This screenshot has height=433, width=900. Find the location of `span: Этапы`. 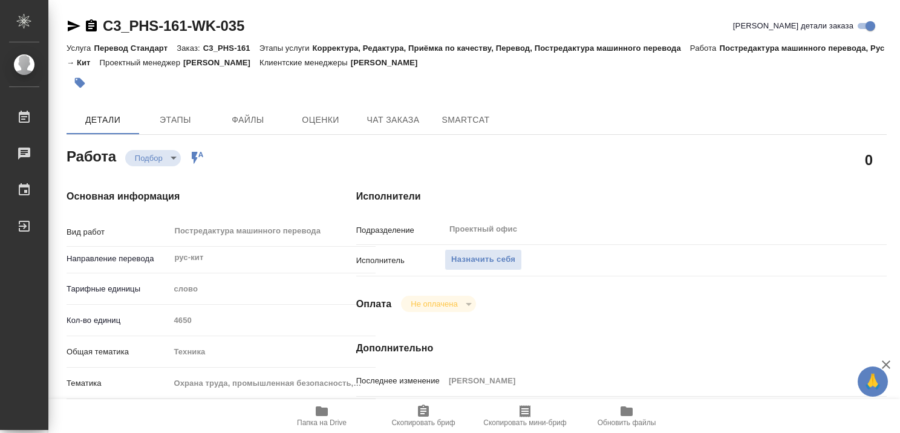

span: Этапы is located at coordinates (175, 120).